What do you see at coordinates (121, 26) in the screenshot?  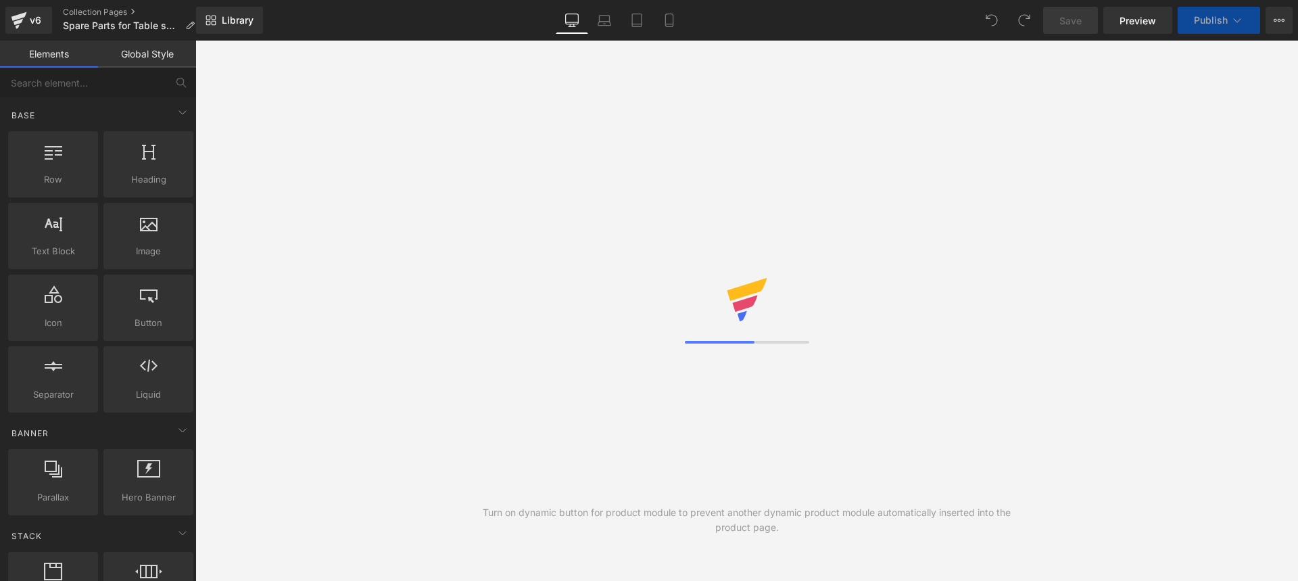 I see `span: Spare Parts for Table saws` at bounding box center [121, 26].